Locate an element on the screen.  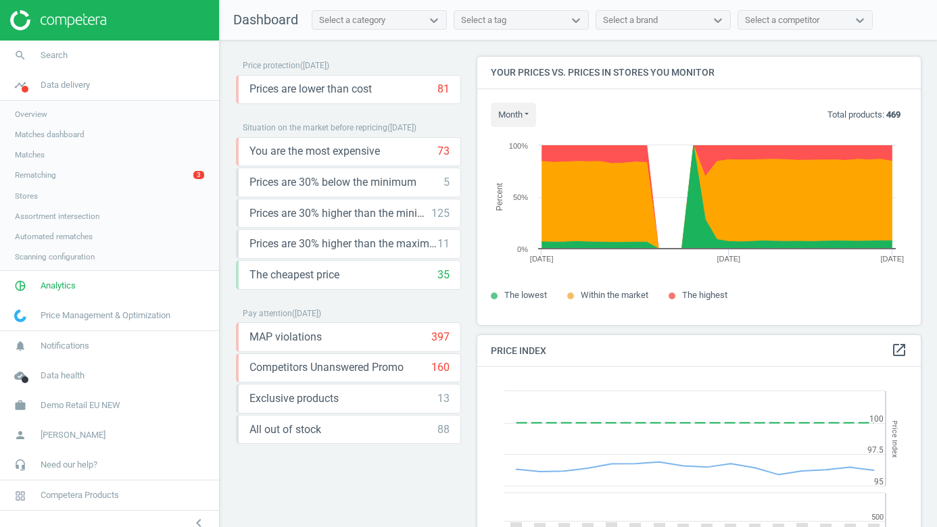
i: open_in_new is located at coordinates (899, 350).